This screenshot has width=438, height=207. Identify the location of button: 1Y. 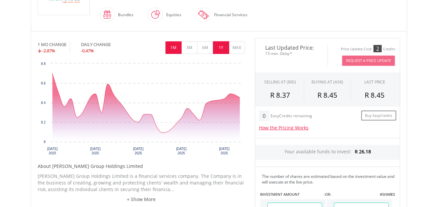
(221, 48).